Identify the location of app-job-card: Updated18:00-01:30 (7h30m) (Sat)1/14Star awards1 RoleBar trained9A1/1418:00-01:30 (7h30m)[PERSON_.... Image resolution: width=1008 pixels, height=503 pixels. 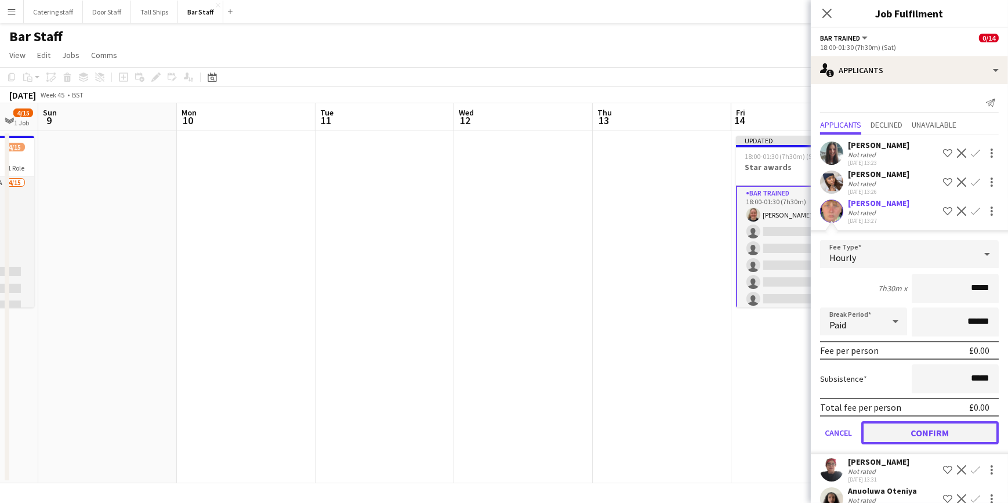
(801, 222).